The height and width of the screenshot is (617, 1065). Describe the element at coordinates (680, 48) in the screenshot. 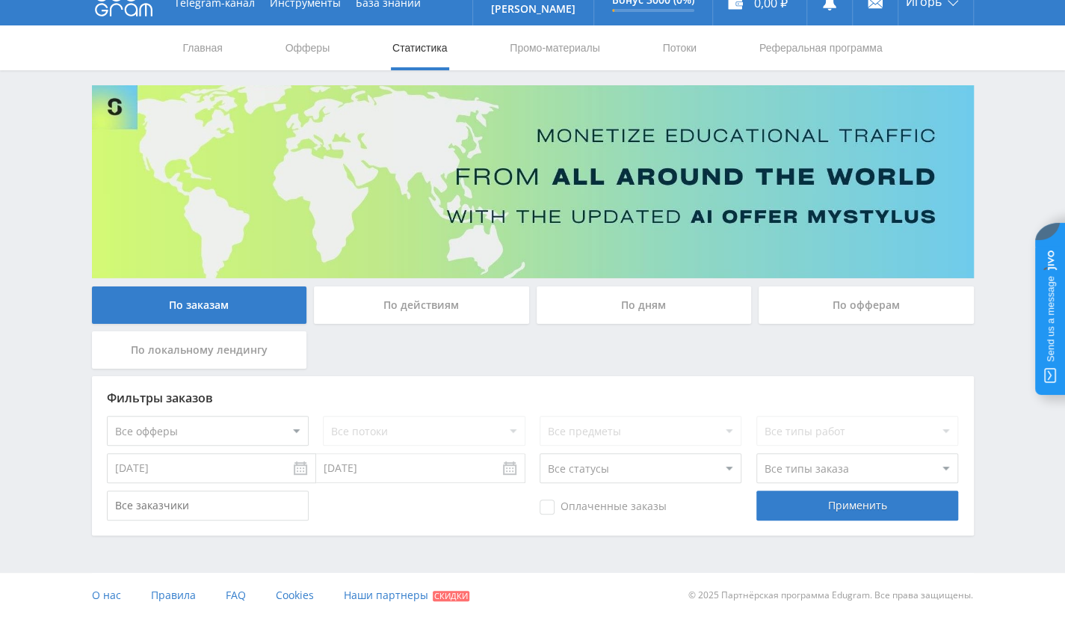

I see `a: Потоки` at that location.